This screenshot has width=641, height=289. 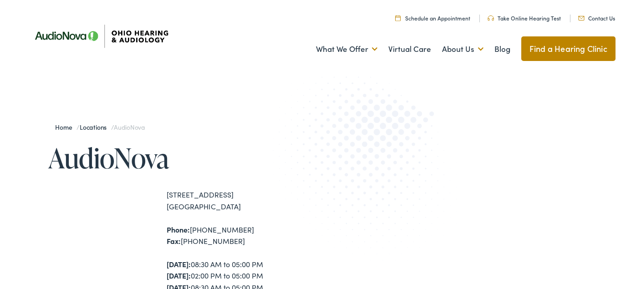 What do you see at coordinates (95, 127) in the screenshot?
I see `a: Locations` at bounding box center [95, 127].